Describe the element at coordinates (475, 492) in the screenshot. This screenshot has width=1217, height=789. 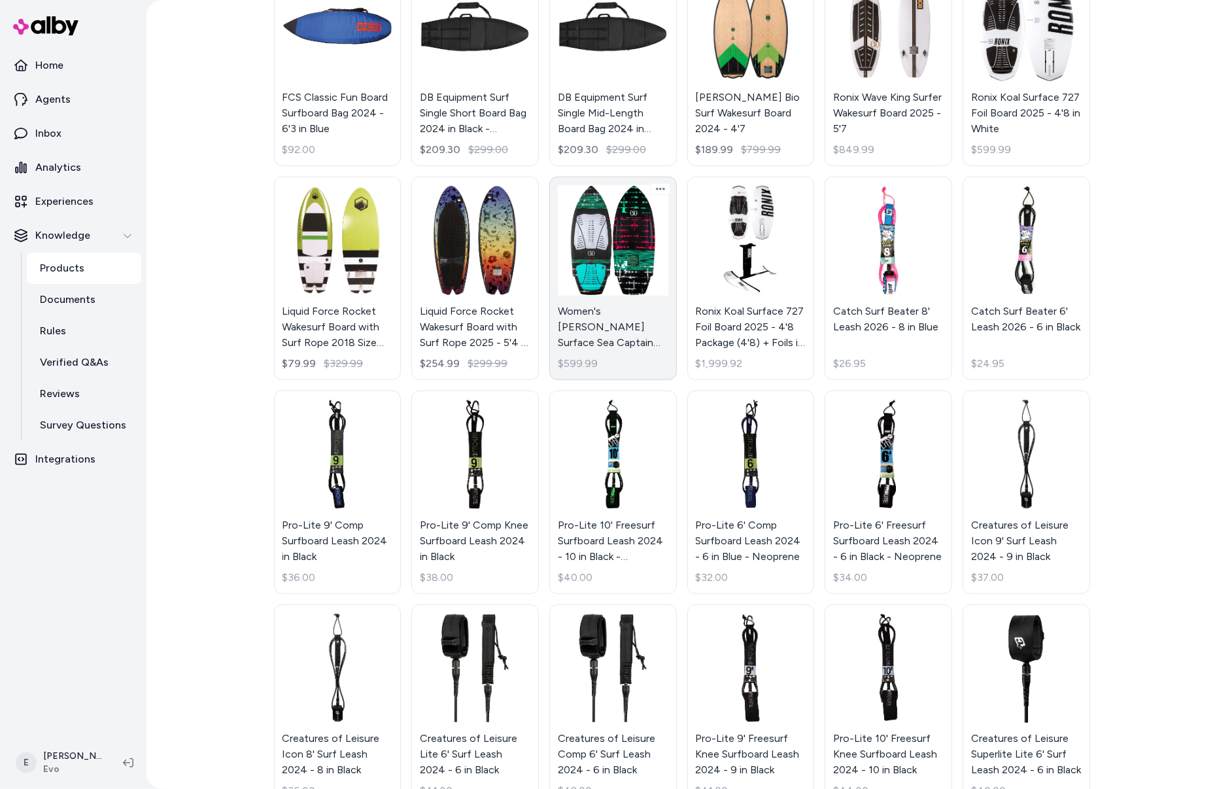
I see `a: Pro-Lite 9' Comp Knee Surfboard Leash 2024 in BlackPro-Lite 9' Comp Knee Surfboard Leash 2024 in ...` at that location.